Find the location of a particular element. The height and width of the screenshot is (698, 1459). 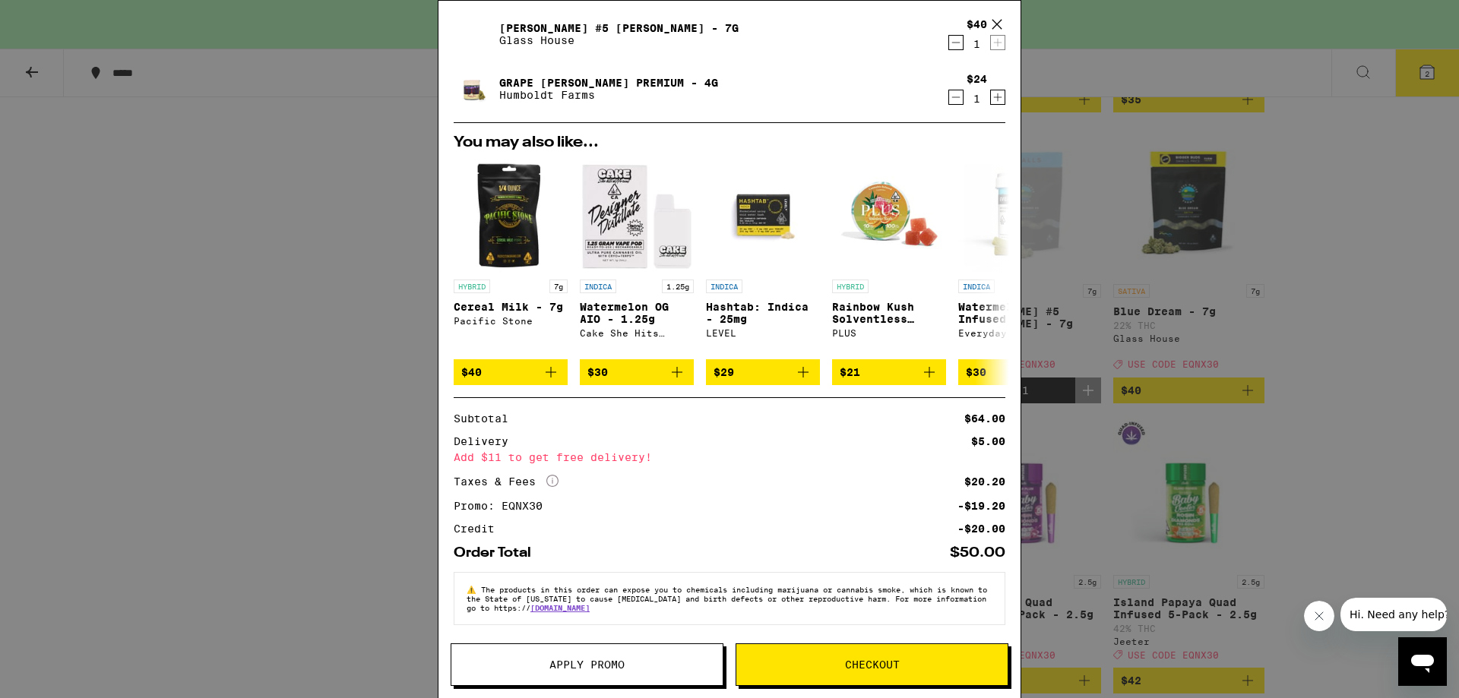

div: $20.20 is located at coordinates (985, 482).